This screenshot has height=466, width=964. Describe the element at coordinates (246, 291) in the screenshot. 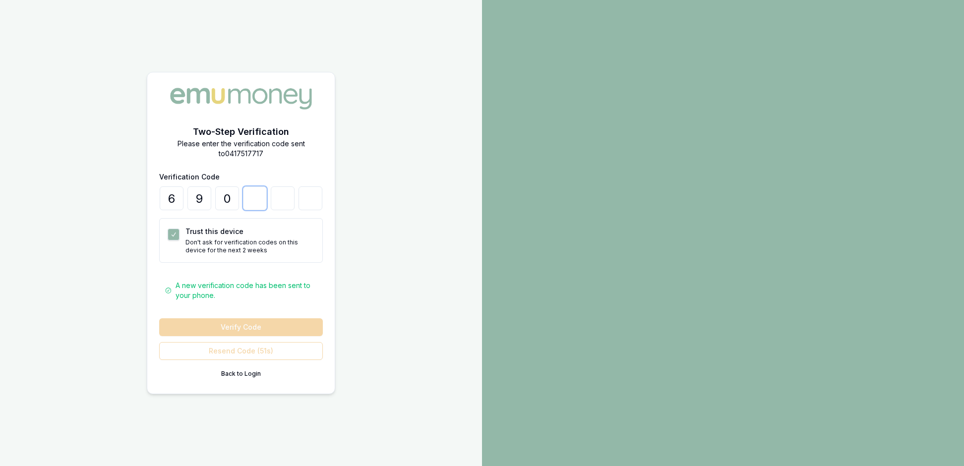

I see `p: A new verification code has been sent to your phone.` at that location.